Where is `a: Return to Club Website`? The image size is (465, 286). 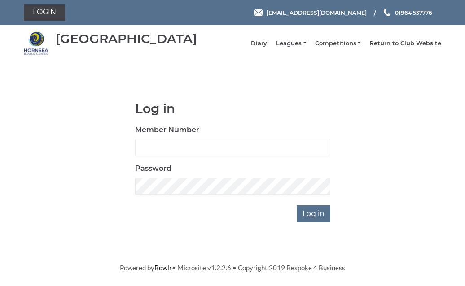
a: Return to Club Website is located at coordinates (405, 44).